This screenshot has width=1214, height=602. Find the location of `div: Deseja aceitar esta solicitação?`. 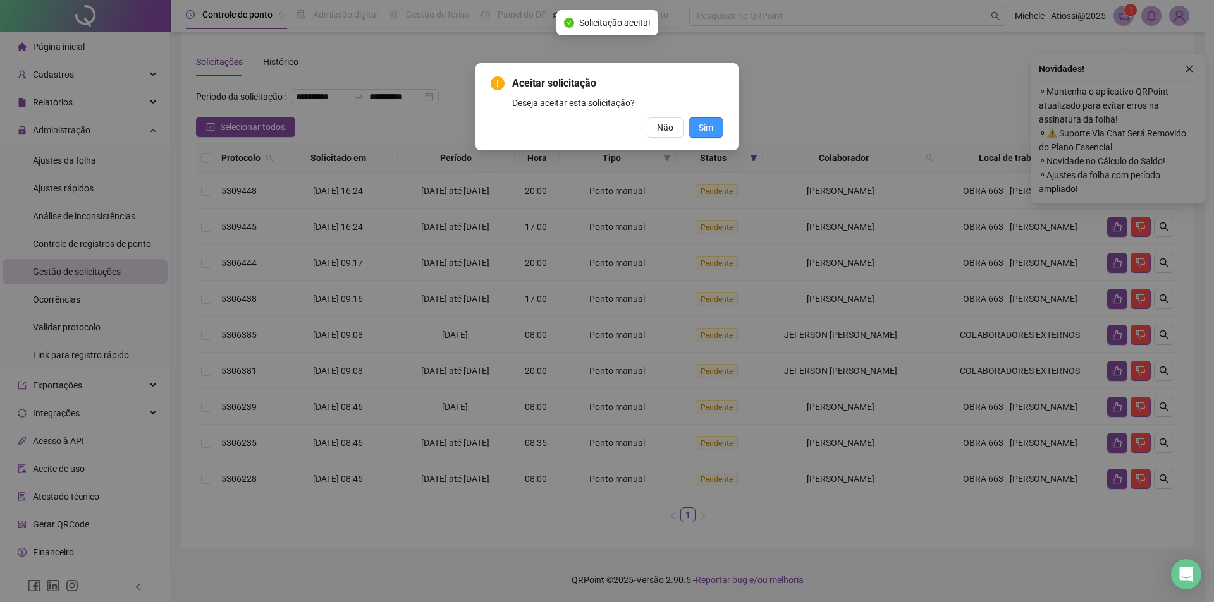

div: Deseja aceitar esta solicitação? is located at coordinates (618, 103).